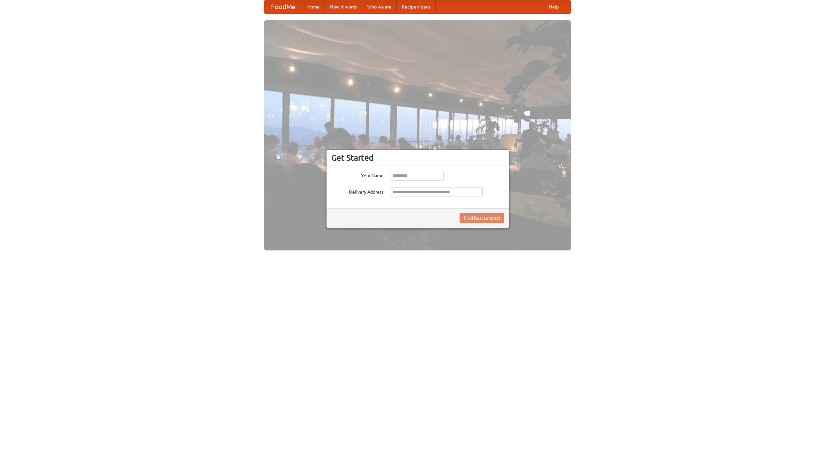 Image resolution: width=835 pixels, height=462 pixels. What do you see at coordinates (554, 7) in the screenshot?
I see `a: Help` at bounding box center [554, 7].